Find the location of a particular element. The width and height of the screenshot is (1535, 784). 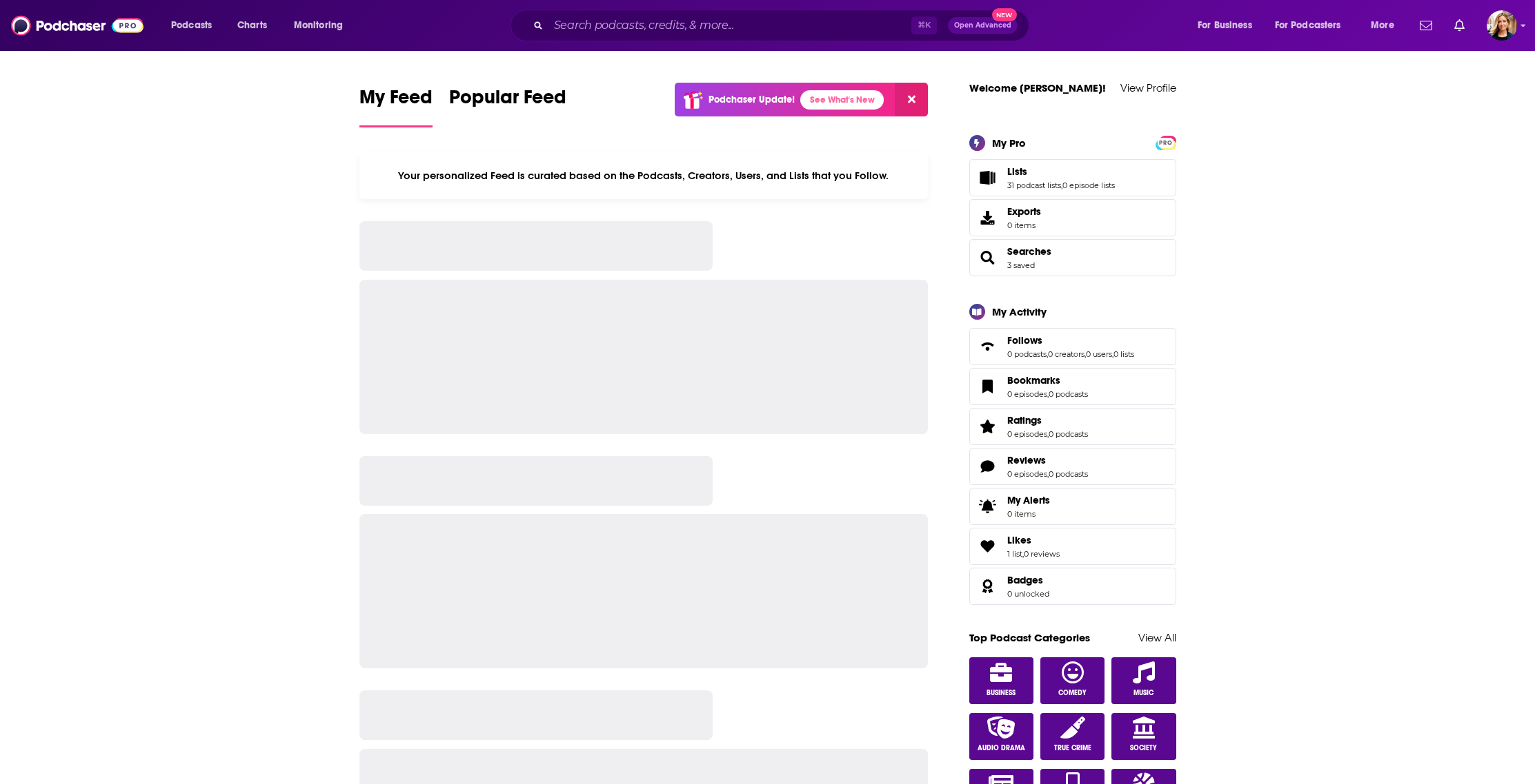

a: Popular Feed is located at coordinates (507, 107).